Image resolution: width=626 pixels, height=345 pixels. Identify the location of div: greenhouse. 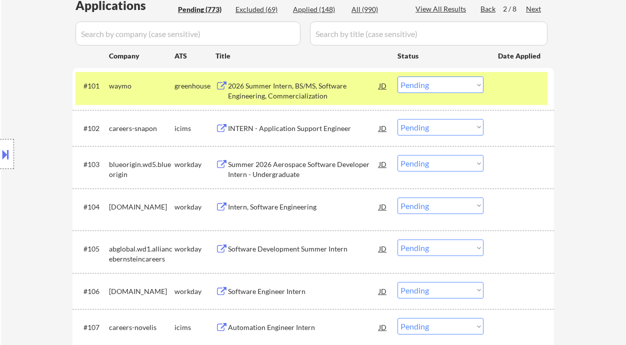
(195, 86).